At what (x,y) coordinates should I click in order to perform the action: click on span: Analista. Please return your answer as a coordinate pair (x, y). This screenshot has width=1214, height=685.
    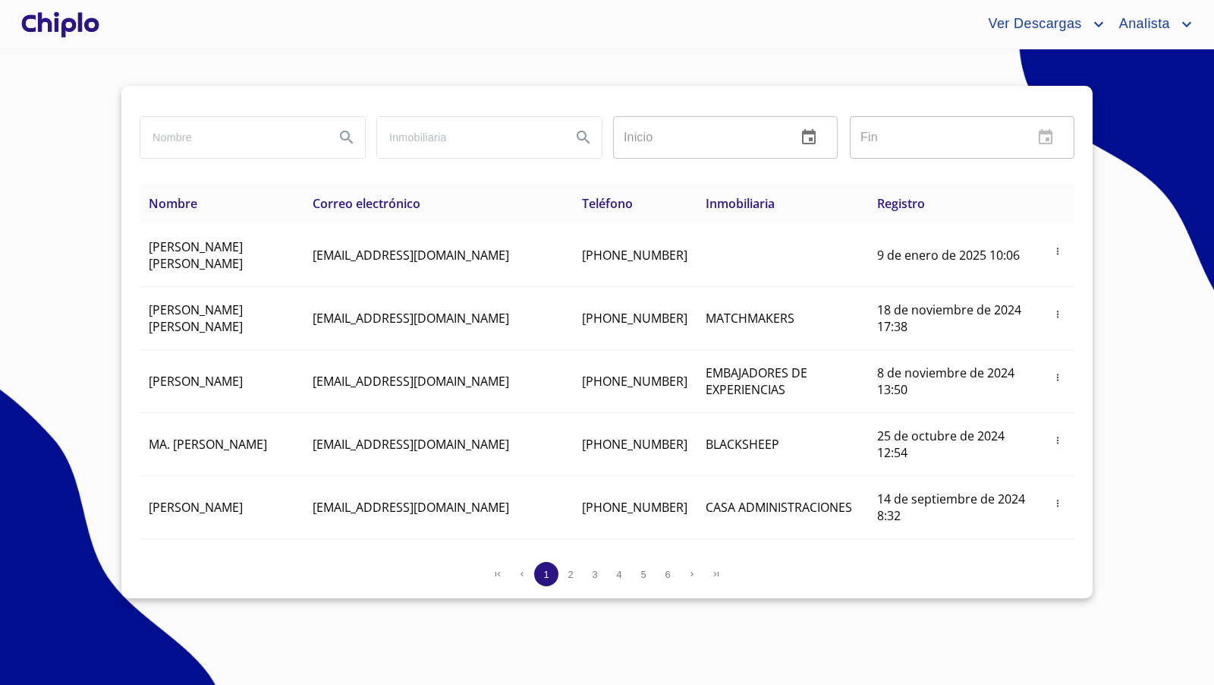
    Looking at the image, I should click on (1143, 24).